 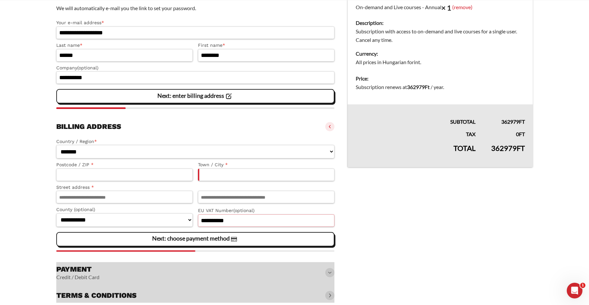 What do you see at coordinates (124, 165) in the screenshot?
I see `label: Postcode / ZIP` at bounding box center [124, 165].